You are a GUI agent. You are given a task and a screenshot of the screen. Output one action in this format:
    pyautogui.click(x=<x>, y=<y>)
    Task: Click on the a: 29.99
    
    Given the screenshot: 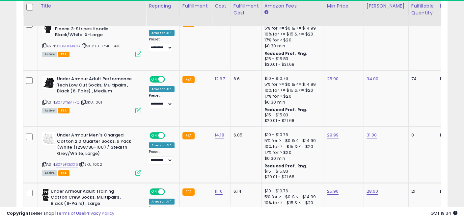 What is the action you would take?
    pyautogui.click(x=333, y=135)
    